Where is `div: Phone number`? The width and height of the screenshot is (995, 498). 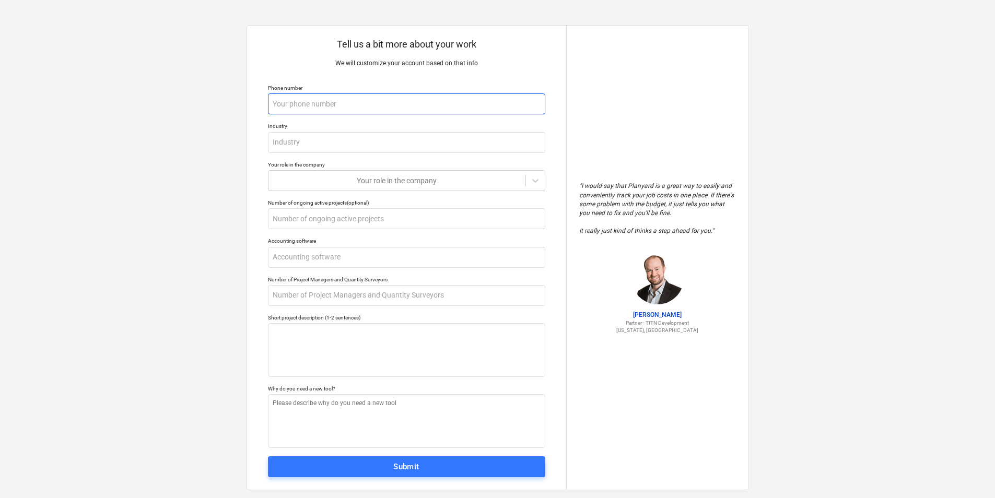
div: Phone number is located at coordinates (406, 88).